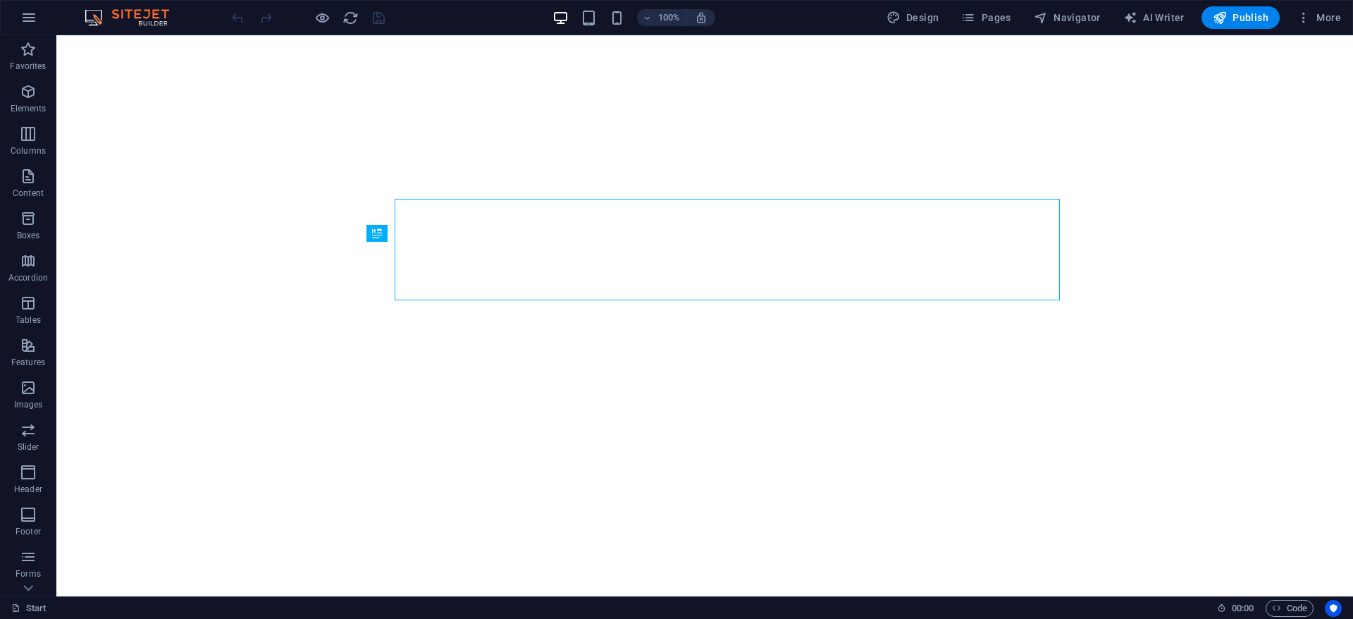 Image resolution: width=1353 pixels, height=619 pixels. What do you see at coordinates (913, 18) in the screenshot?
I see `button: Design` at bounding box center [913, 18].